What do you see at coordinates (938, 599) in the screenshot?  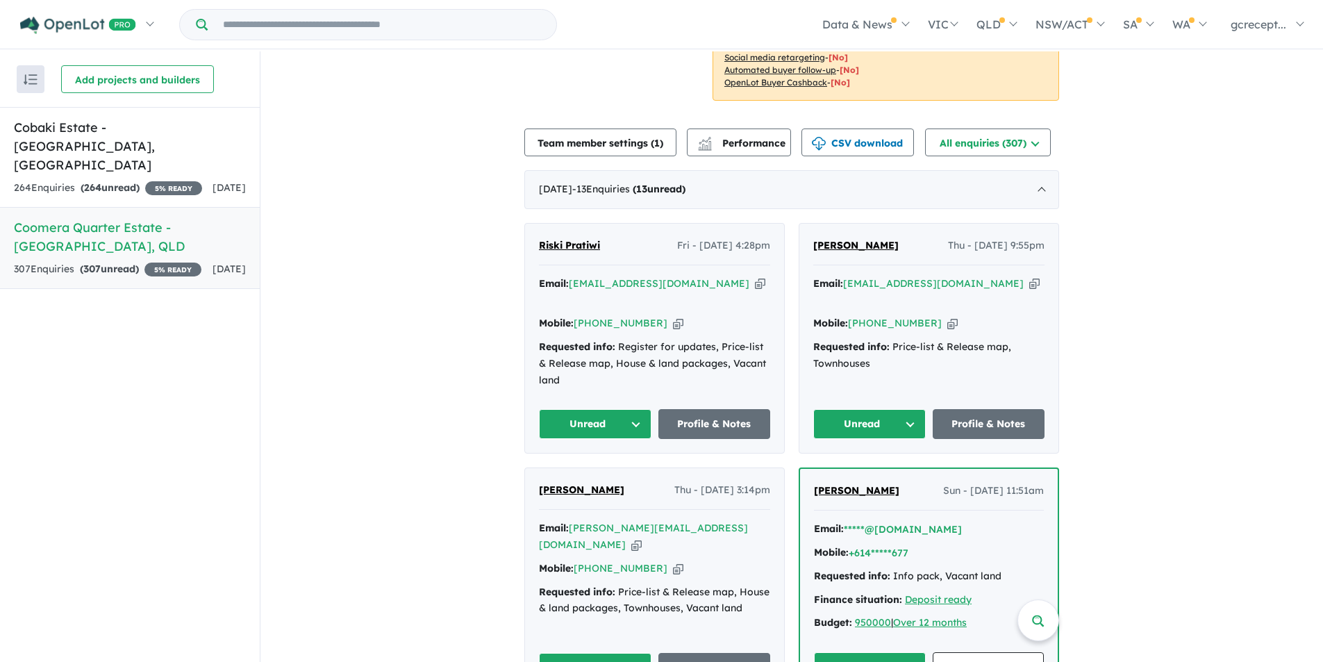 I see `u: Deposit ready` at bounding box center [938, 599].